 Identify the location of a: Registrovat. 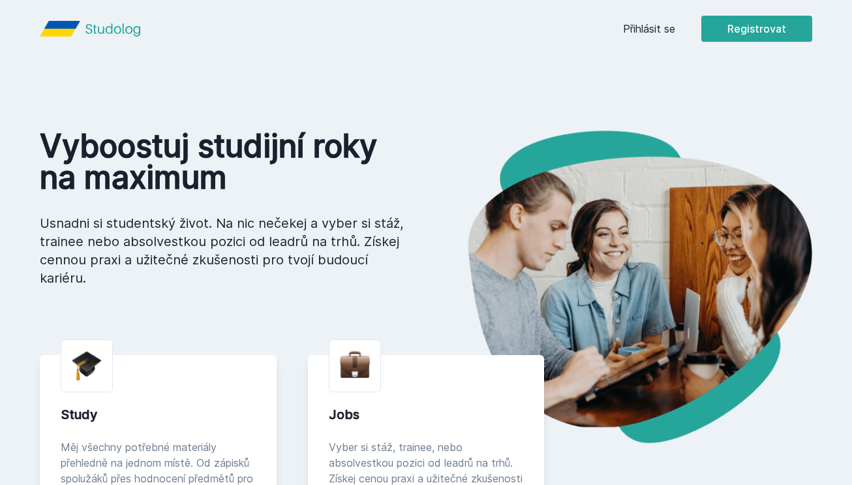
(757, 29).